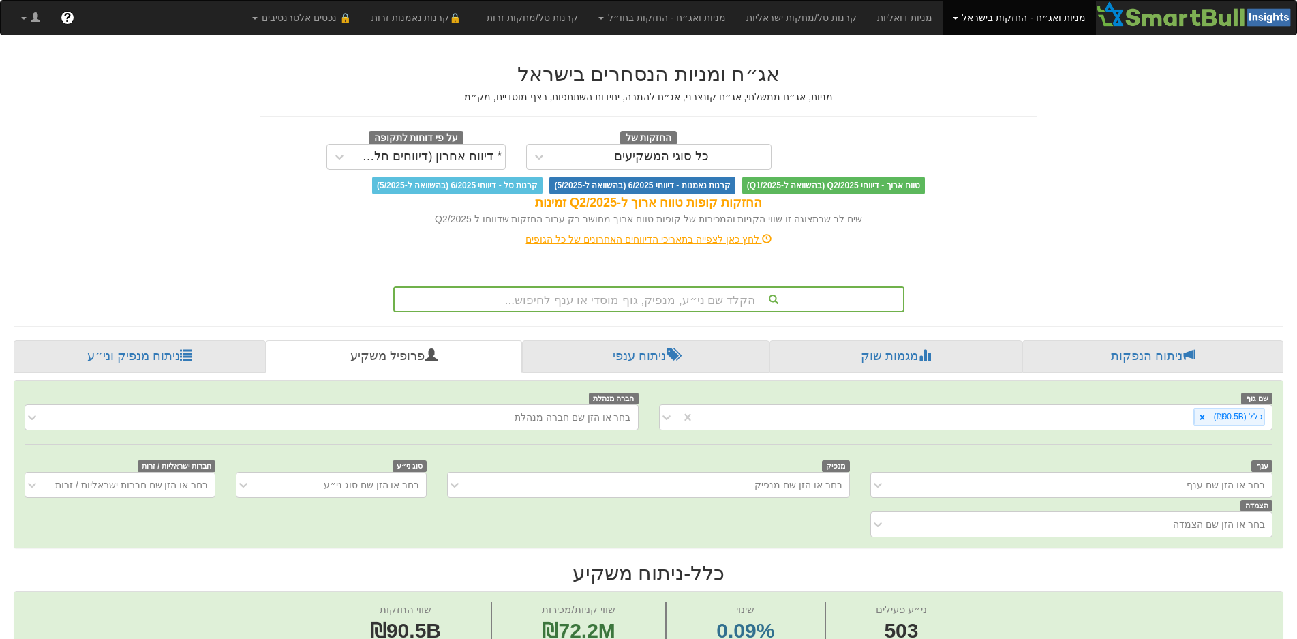 This screenshot has width=1297, height=639. Describe the element at coordinates (532, 18) in the screenshot. I see `a: קרנות סל/מחקות זרות` at that location.